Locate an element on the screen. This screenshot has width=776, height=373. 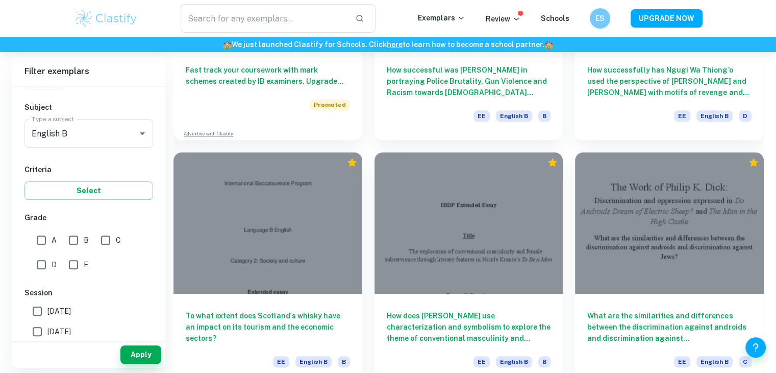
a: Schools is located at coordinates (555, 18).